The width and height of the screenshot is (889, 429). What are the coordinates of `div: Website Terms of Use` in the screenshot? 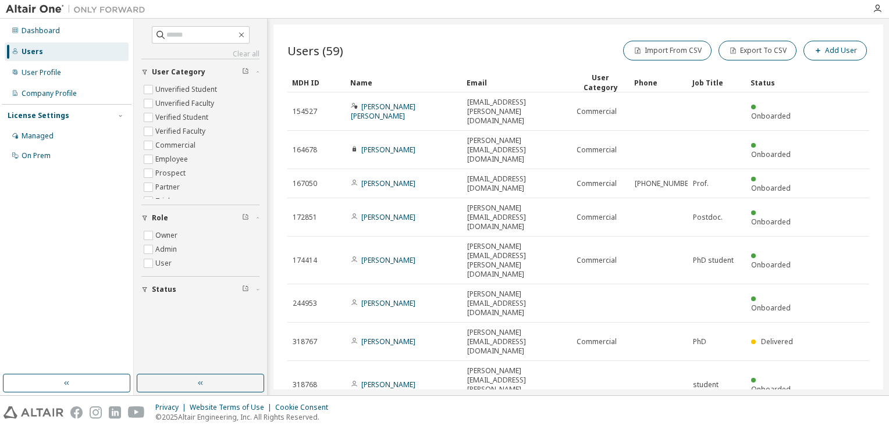 It's located at (232, 408).